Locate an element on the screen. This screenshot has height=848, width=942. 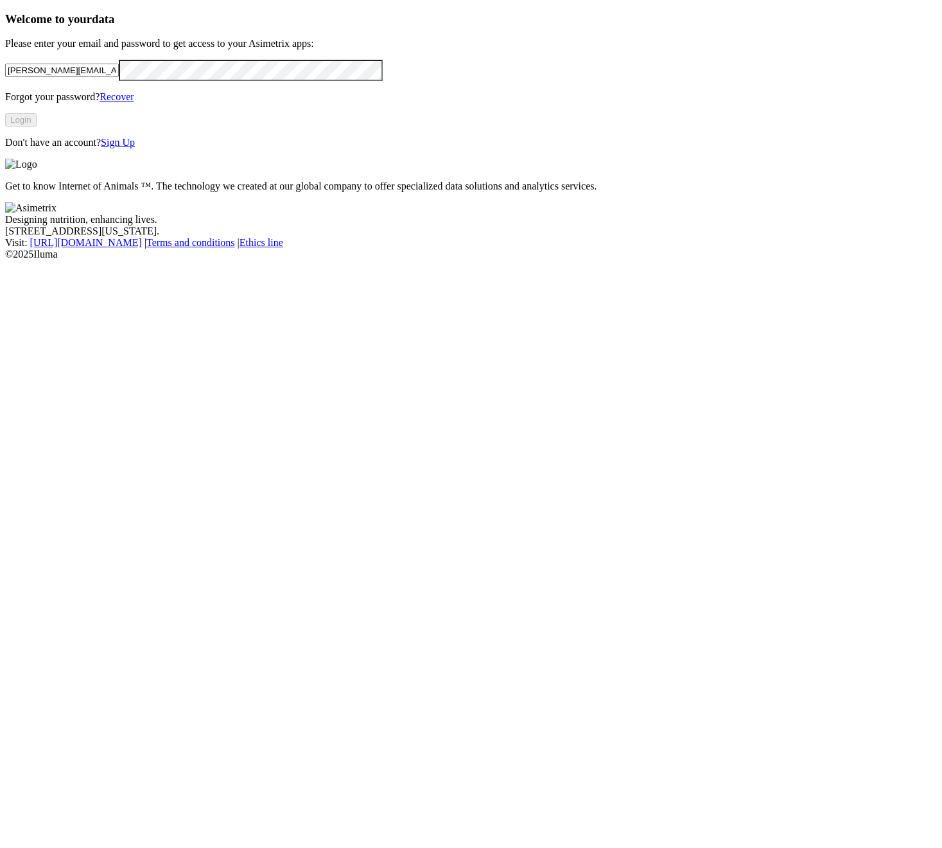
p: Forgot your password? is located at coordinates (471, 97).